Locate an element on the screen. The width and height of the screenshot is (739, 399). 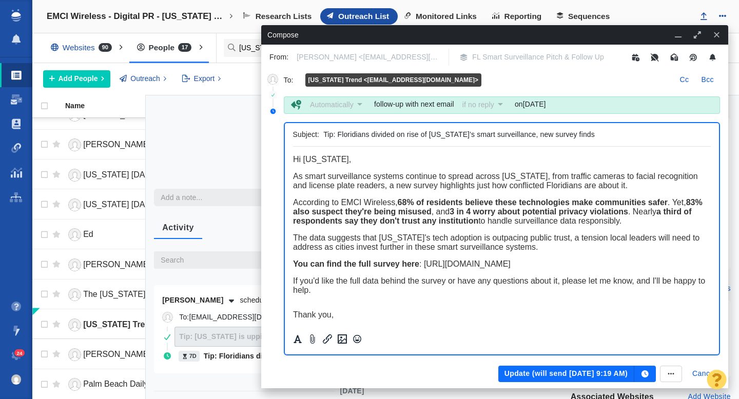
a: Reporting is located at coordinates (518, 16).